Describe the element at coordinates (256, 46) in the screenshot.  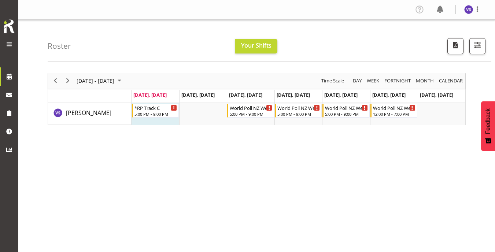
I see `button: Your Shifts` at that location.